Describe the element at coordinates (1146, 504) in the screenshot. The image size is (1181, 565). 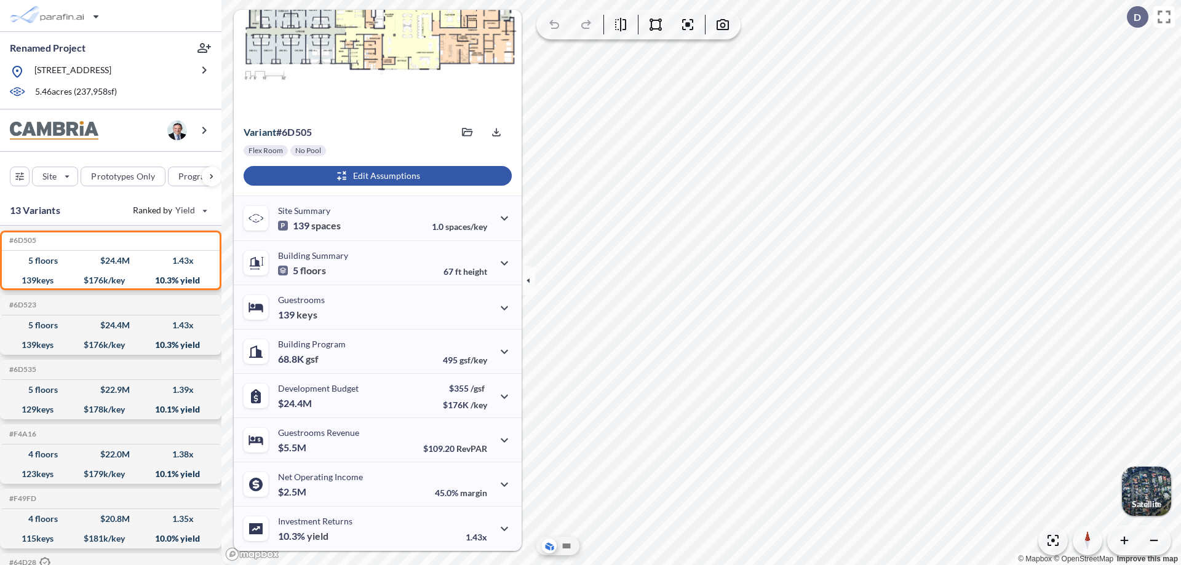
I see `p: Satellite` at that location.